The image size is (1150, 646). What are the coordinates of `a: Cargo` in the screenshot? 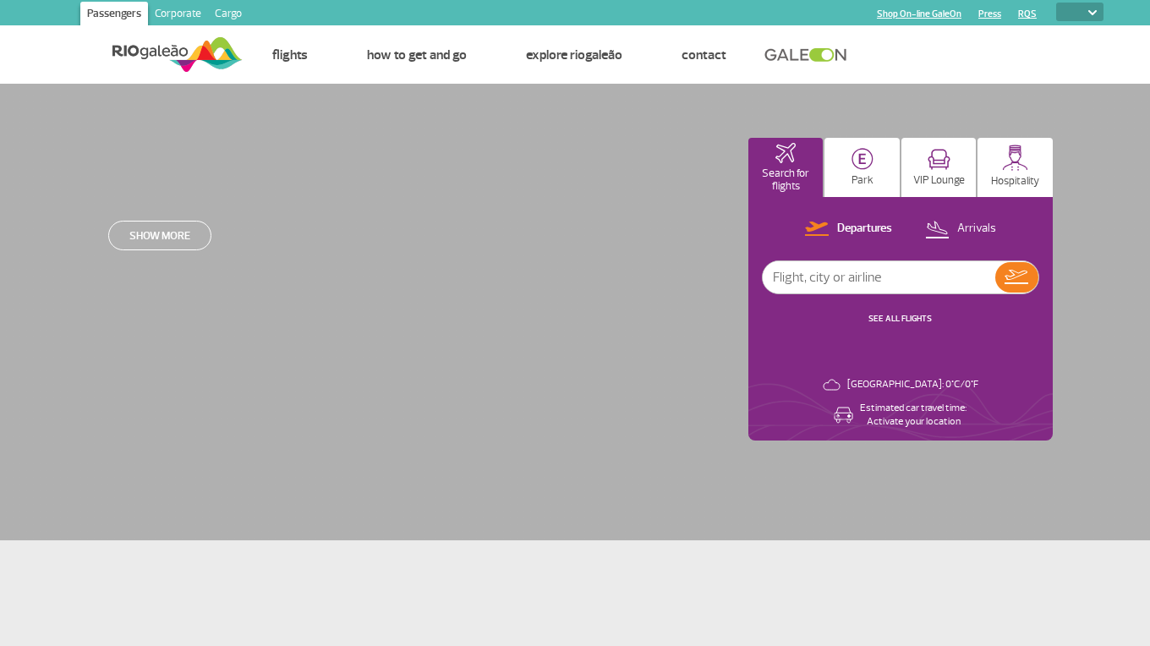 It's located at (228, 15).